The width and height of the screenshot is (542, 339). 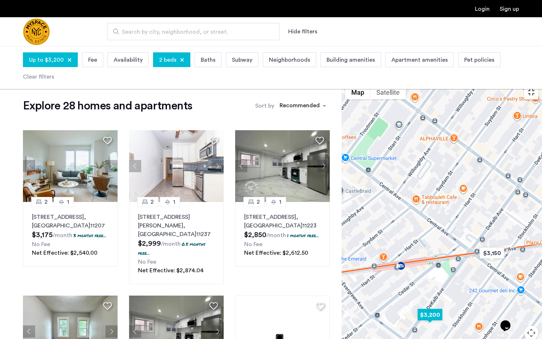 I want to click on label: Sort by, so click(x=265, y=106).